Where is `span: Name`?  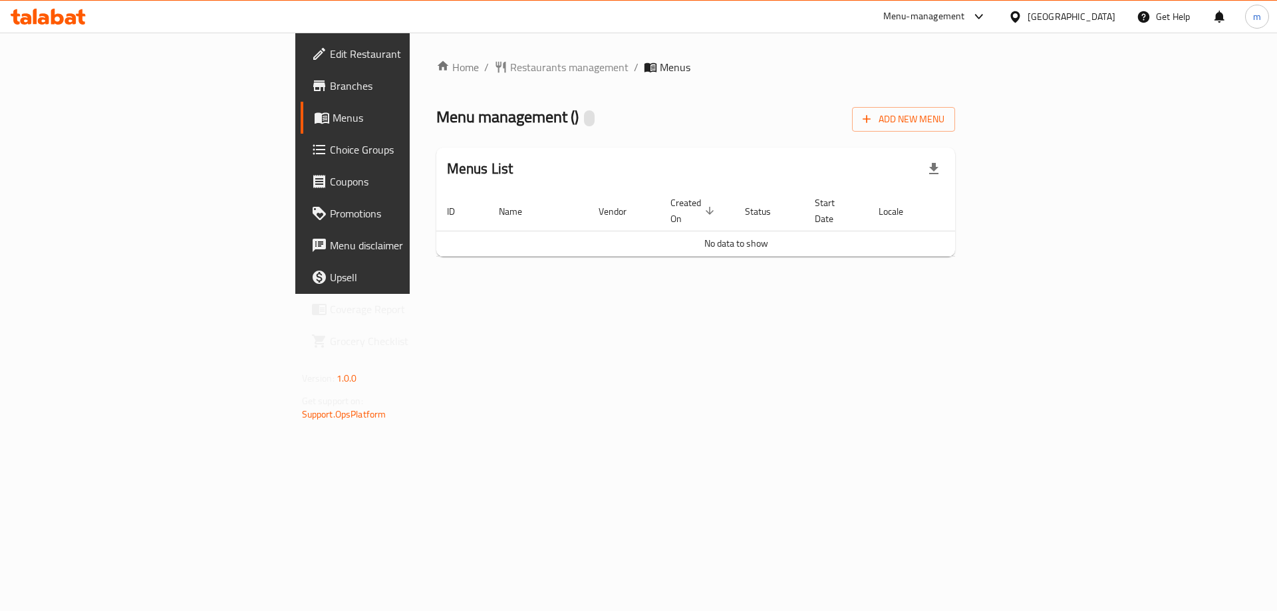
span: Name is located at coordinates (519, 212).